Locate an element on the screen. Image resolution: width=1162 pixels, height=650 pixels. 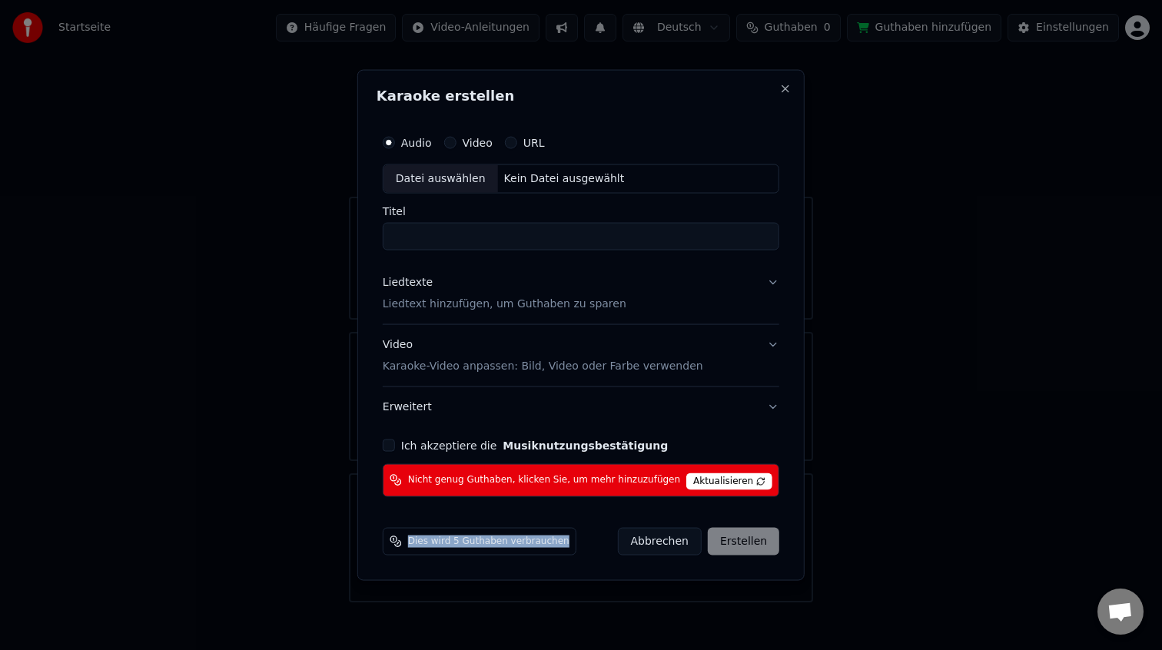
span: Aktualisieren is located at coordinates (729, 481).